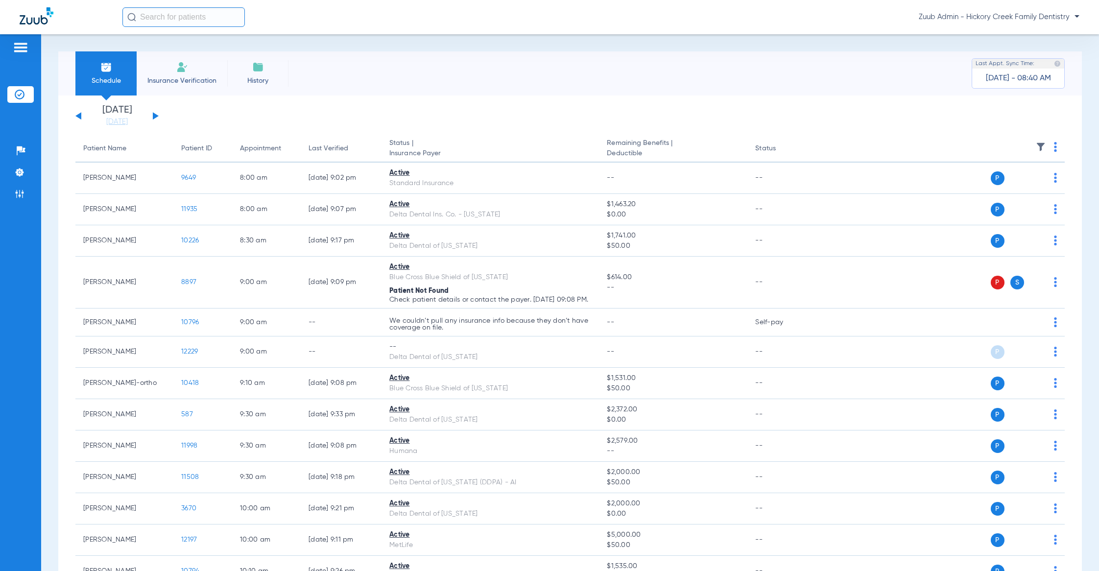 The width and height of the screenshot is (1099, 571). What do you see at coordinates (673, 410) in the screenshot?
I see `span: $2,372.00` at bounding box center [673, 410].